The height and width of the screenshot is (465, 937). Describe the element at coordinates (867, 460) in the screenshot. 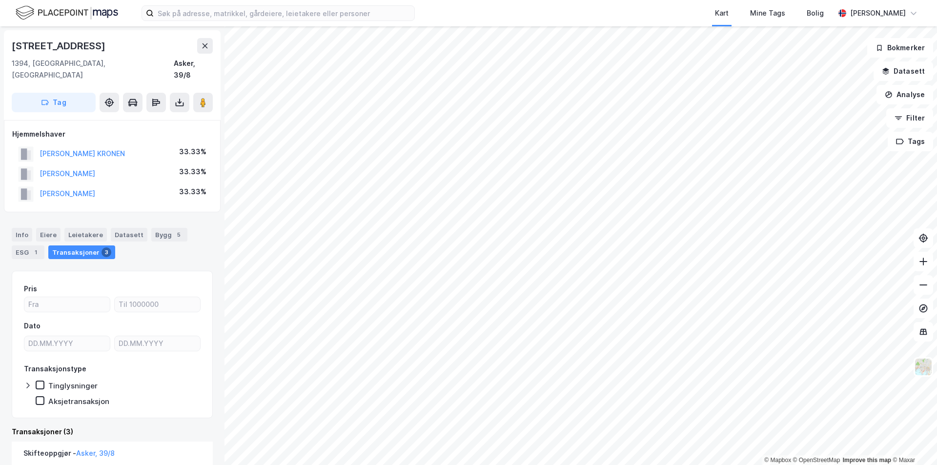

I see `a: Improve this map` at that location.